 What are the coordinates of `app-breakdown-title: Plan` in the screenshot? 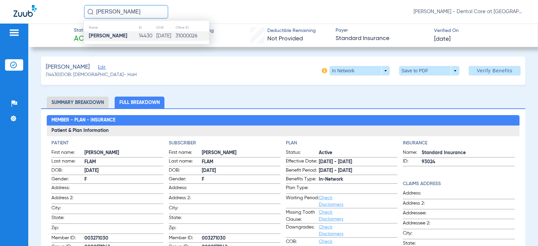 It's located at (342, 143).